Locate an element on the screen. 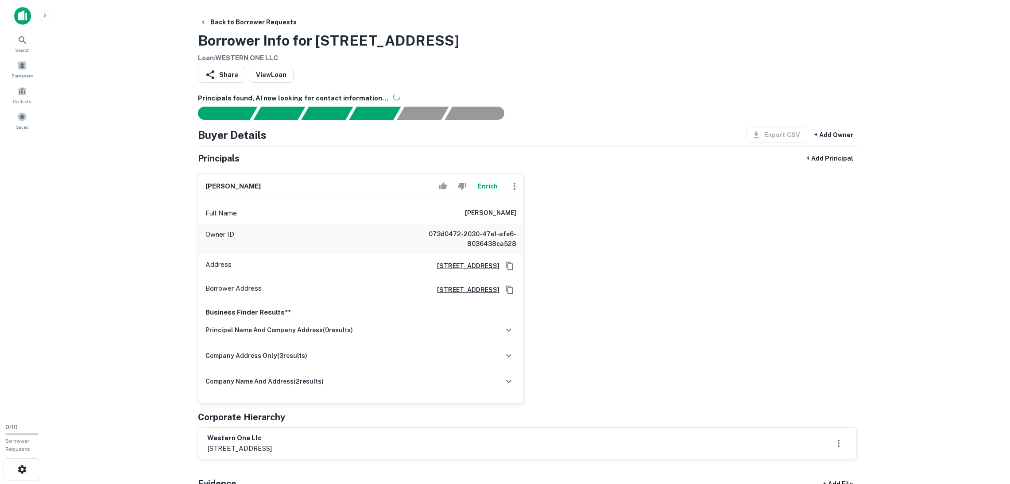 The image size is (1010, 484). h6: principal name and company address ( 0 results) is located at coordinates (279, 330).